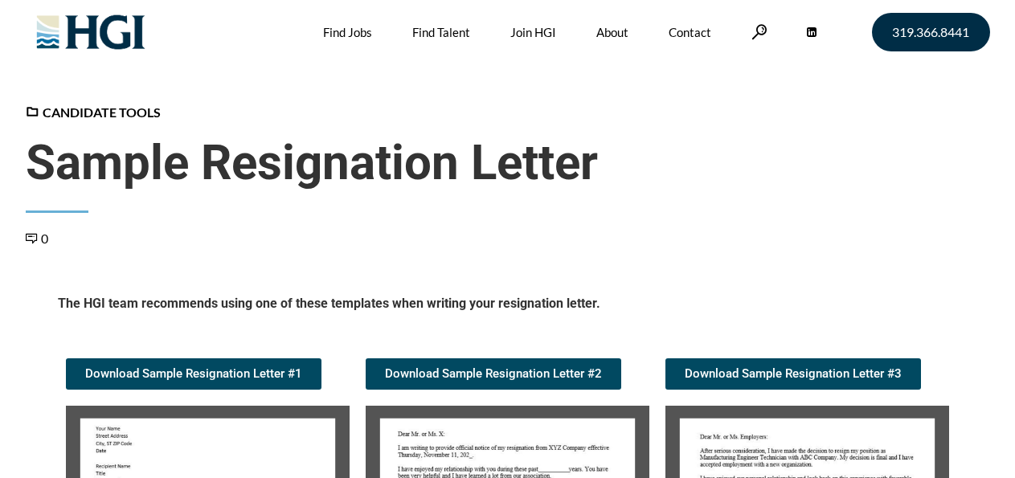 This screenshot has width=1015, height=478. What do you see at coordinates (194, 374) in the screenshot?
I see `span: Download Sample Resignation Letter #1` at bounding box center [194, 374].